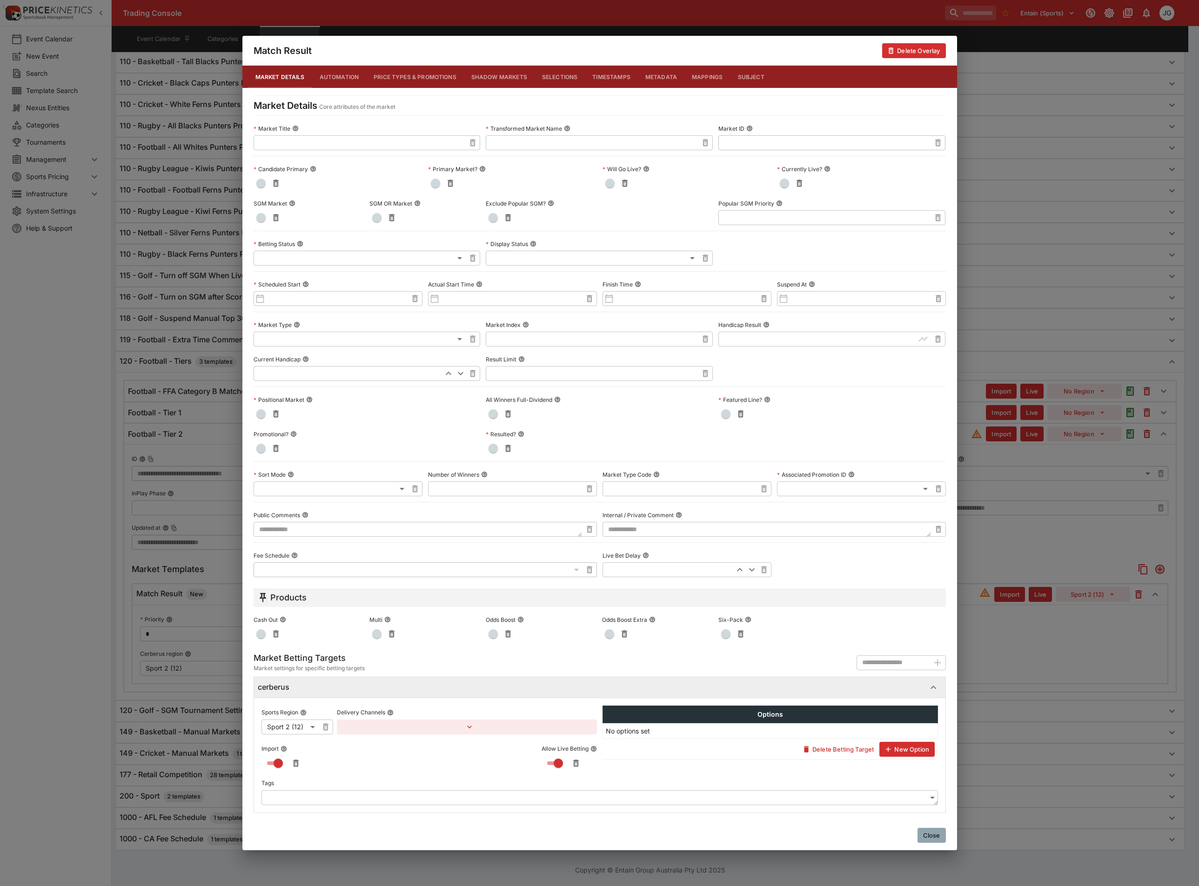  What do you see at coordinates (291, 474) in the screenshot?
I see `button: Sort Mode` at bounding box center [291, 474].